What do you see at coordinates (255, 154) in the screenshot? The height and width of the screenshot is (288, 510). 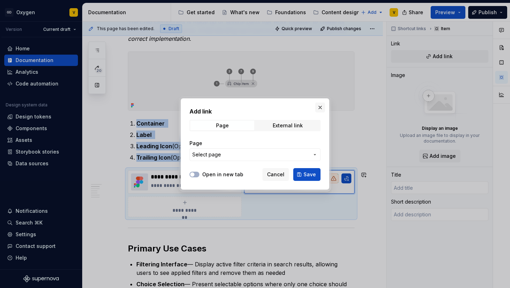 I see `button: Select page` at bounding box center [255, 154].